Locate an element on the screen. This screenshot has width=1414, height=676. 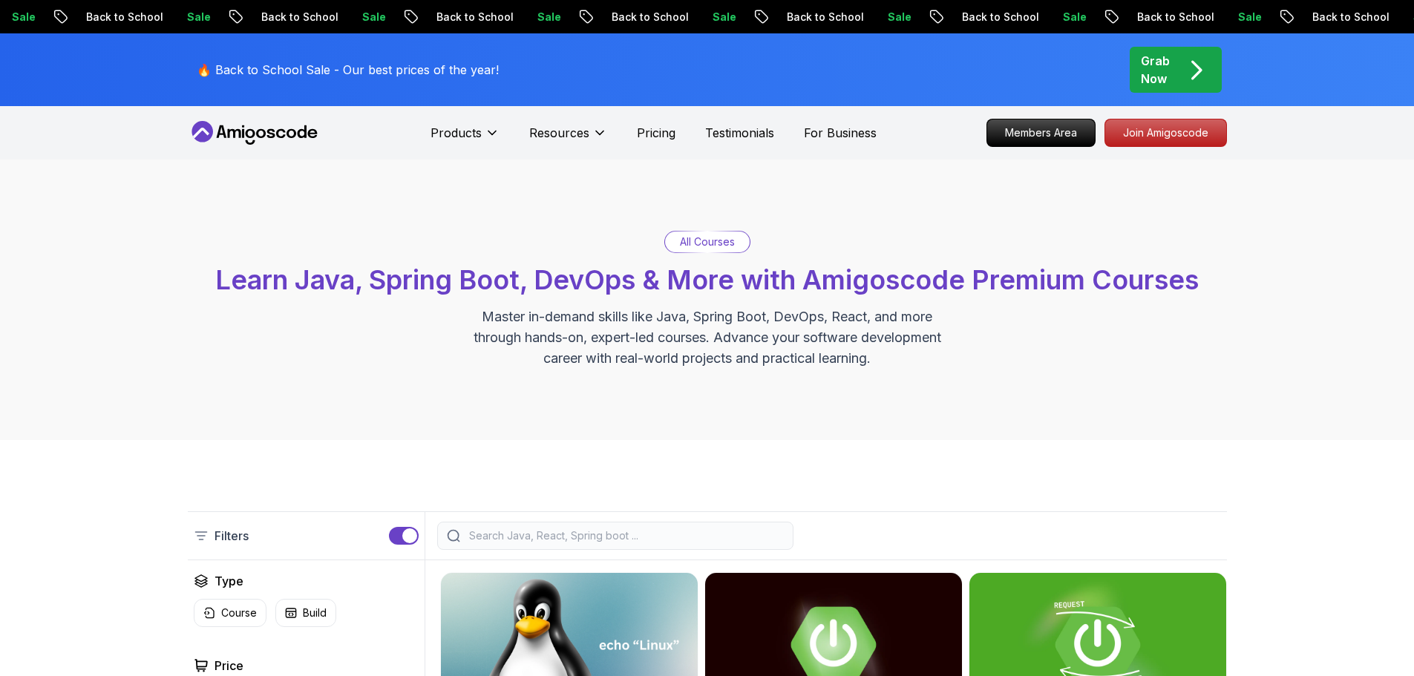
a: Members Area is located at coordinates (1041, 133).